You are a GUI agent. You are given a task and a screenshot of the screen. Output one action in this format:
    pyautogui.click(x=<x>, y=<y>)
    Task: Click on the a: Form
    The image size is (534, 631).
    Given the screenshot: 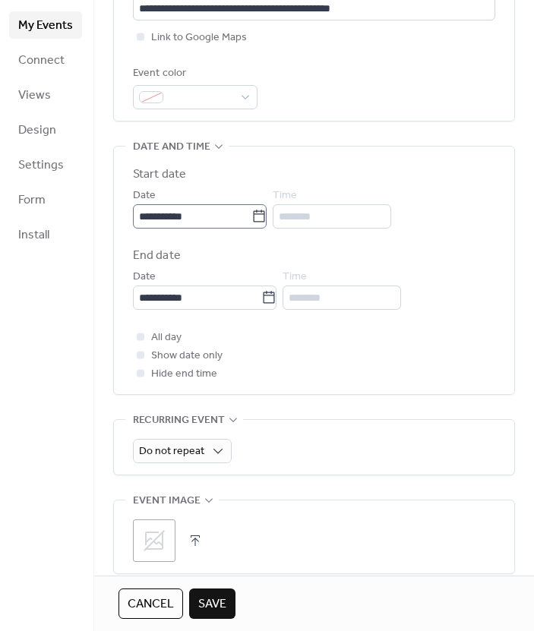 What is the action you would take?
    pyautogui.click(x=46, y=200)
    